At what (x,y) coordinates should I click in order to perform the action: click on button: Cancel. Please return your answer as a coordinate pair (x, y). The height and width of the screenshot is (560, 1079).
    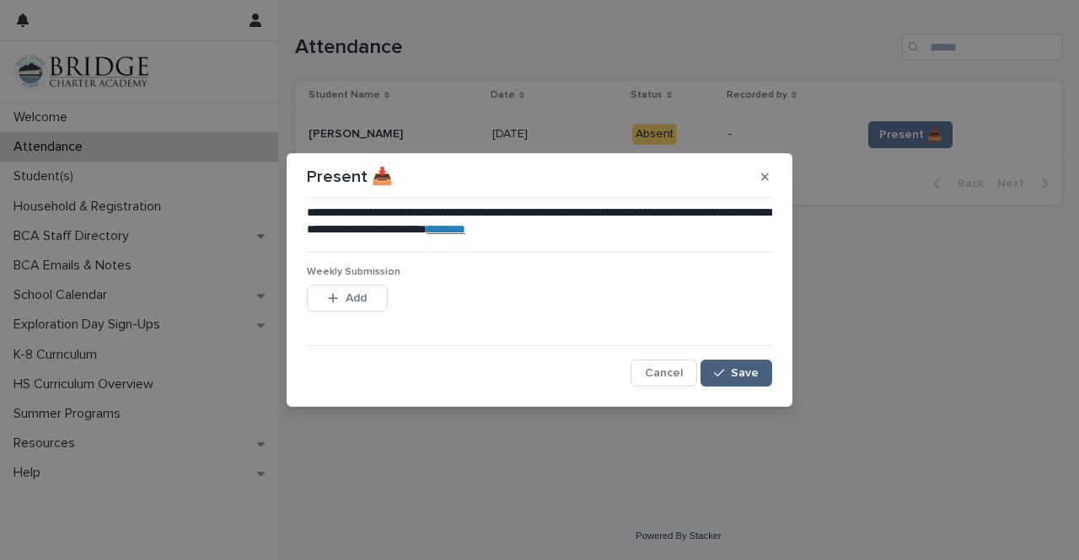
    Looking at the image, I should click on (663, 373).